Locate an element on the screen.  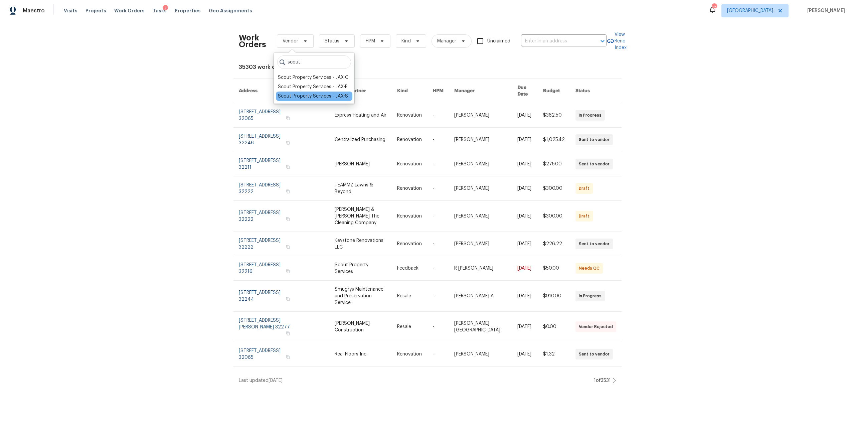
th: Manager is located at coordinates (480, 91).